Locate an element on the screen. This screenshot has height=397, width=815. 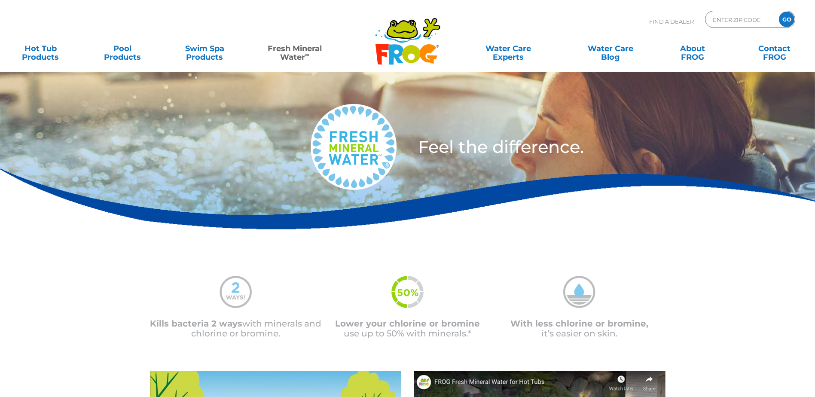
img: fmw-50percent-icon is located at coordinates (408, 292).